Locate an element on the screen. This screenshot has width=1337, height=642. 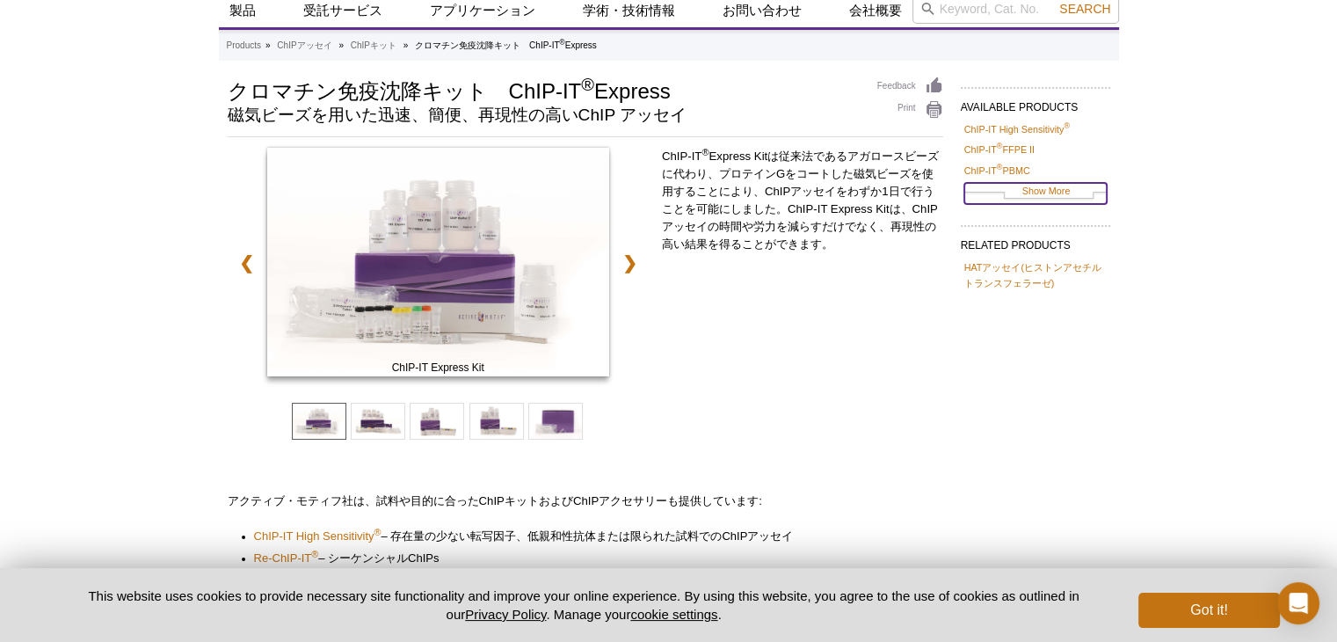
span: Re-ChIP-IT is located at coordinates (287, 557).